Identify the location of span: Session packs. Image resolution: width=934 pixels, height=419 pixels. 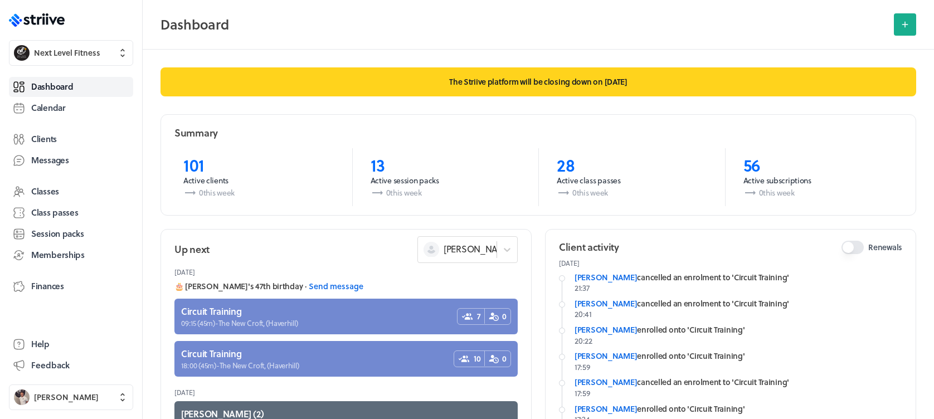
(57, 233).